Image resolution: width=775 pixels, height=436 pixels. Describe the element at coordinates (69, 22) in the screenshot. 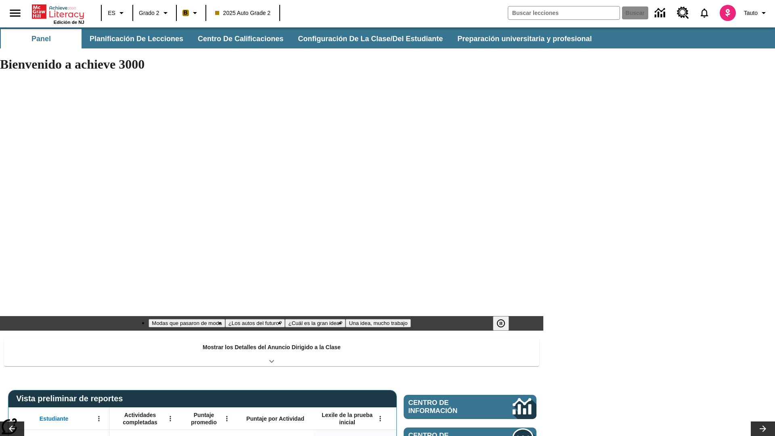

I see `span: Edición de NJ` at that location.